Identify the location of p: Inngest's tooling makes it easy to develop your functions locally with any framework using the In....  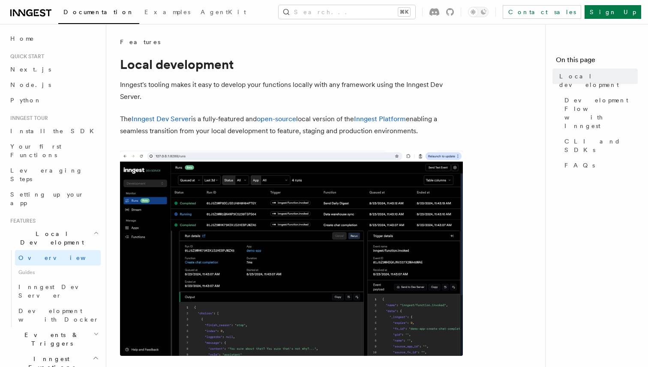
(292, 91).